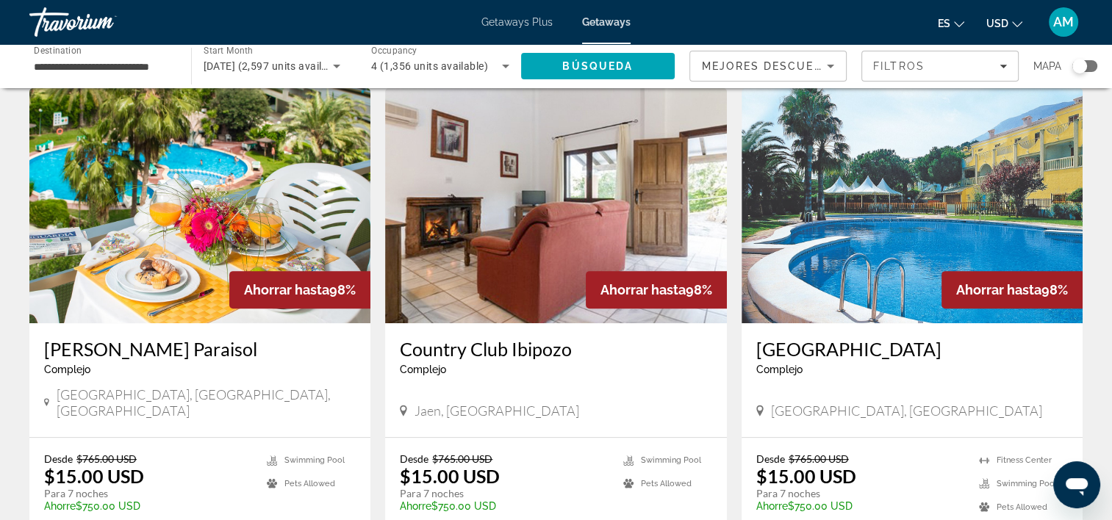 This screenshot has width=1112, height=520. I want to click on button: Change currency, so click(1004, 23).